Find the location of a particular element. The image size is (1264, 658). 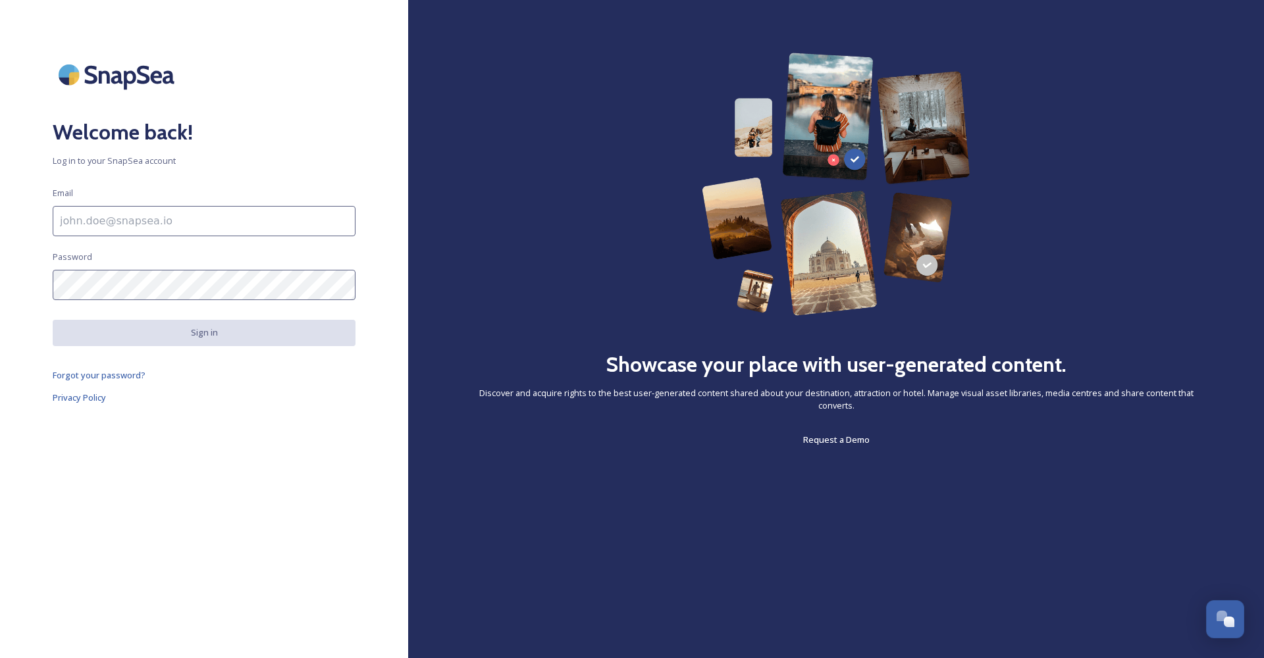

button: Open Chat is located at coordinates (1225, 620).